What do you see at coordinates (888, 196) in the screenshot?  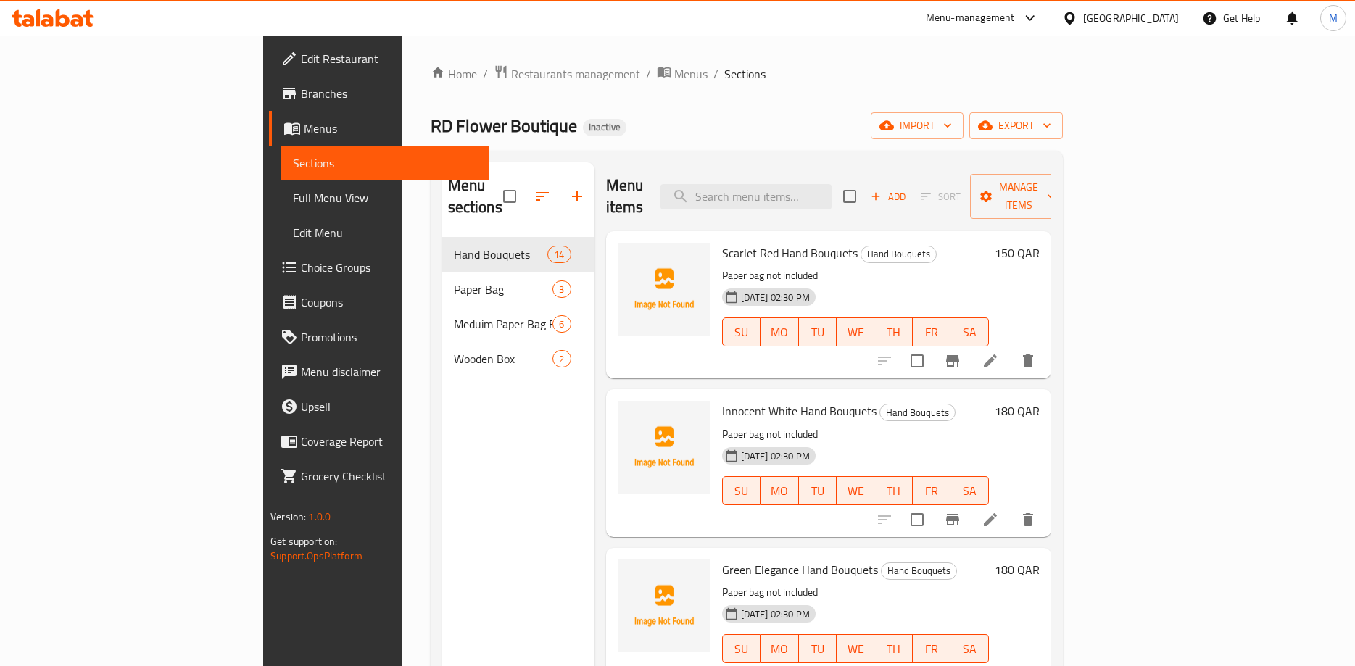 I see `span: Add` at bounding box center [888, 196].